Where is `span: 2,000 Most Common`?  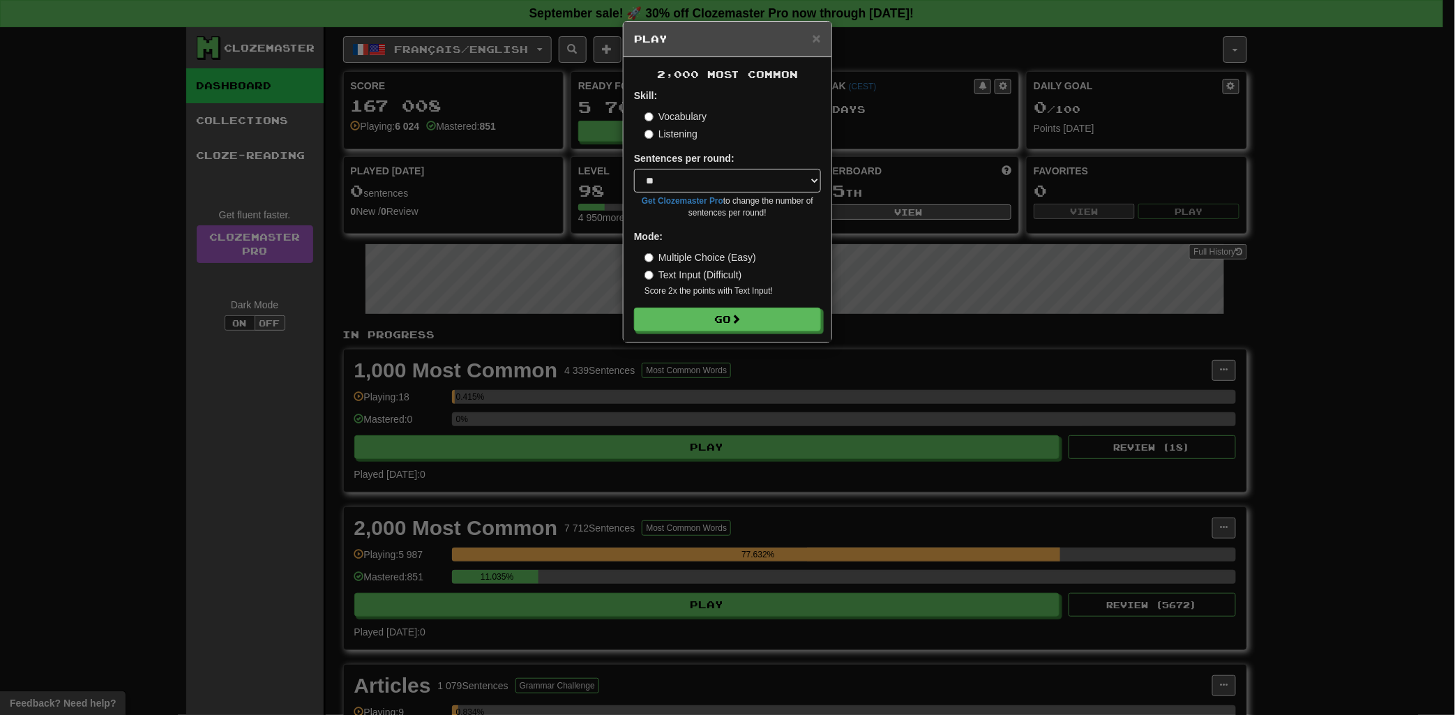 span: 2,000 Most Common is located at coordinates (727, 74).